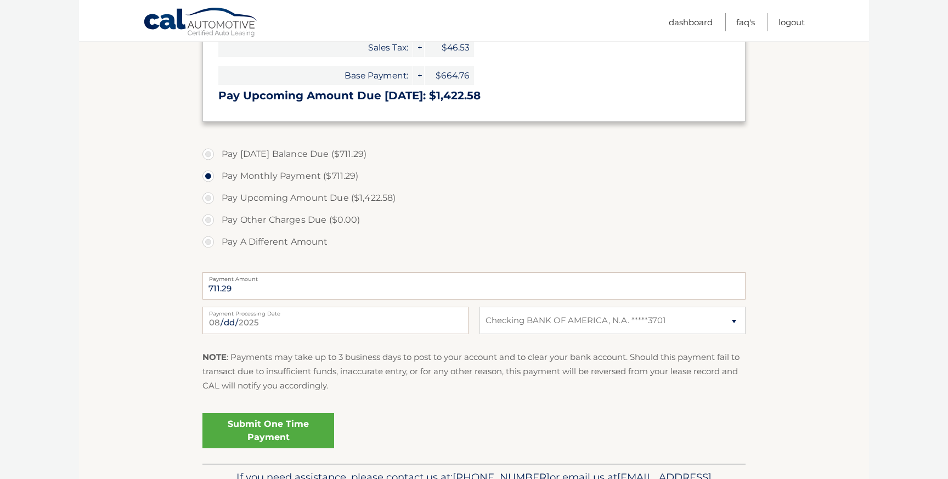  What do you see at coordinates (474, 277) in the screenshot?
I see `label: Payment Amount` at bounding box center [474, 277].